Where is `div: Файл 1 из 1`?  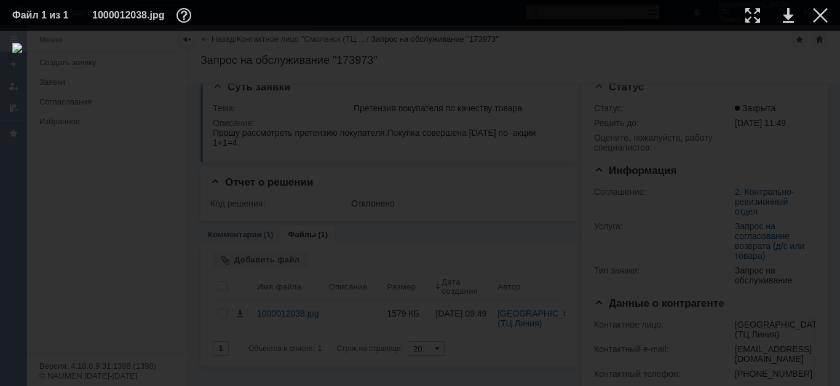
div: Файл 1 из 1 is located at coordinates (43, 15).